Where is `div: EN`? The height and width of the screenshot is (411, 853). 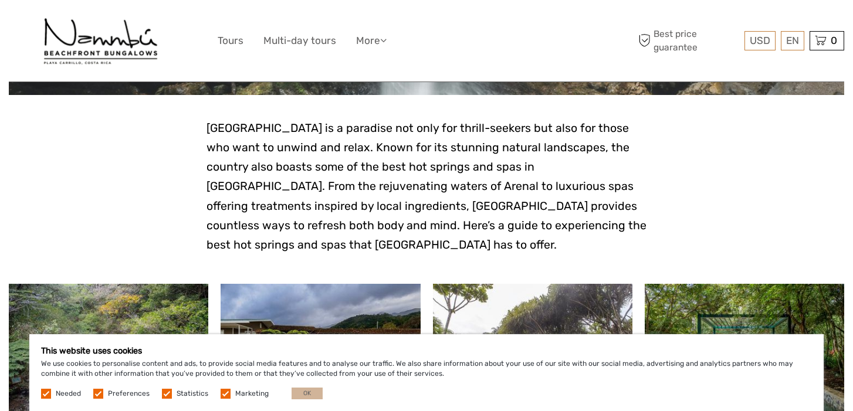
div: EN is located at coordinates (793, 40).